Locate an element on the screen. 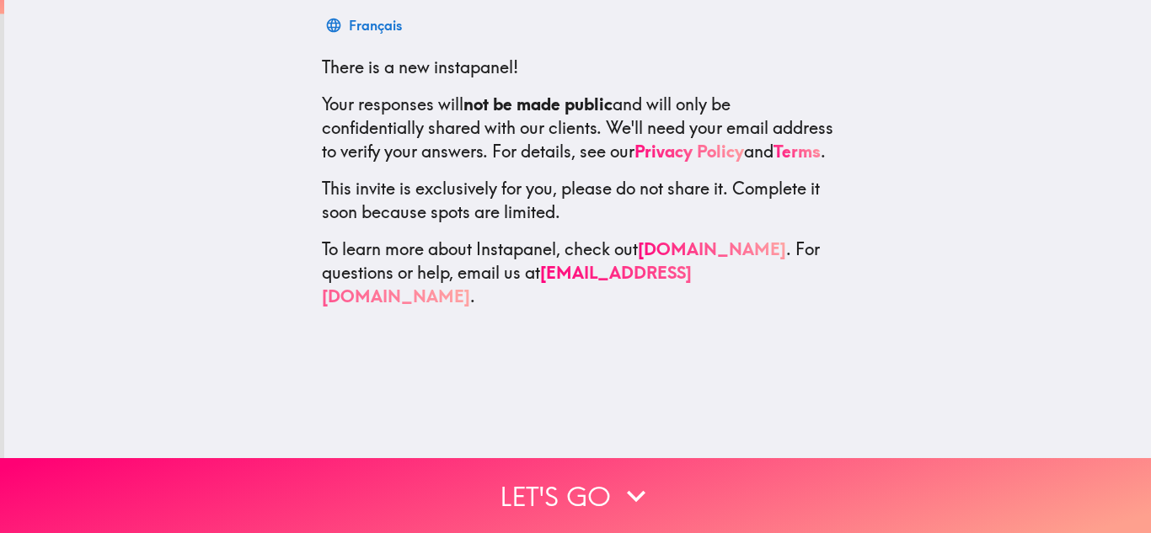 The width and height of the screenshot is (1151, 533). p: This invite is exclusively for you, please do not share it. Complete it soon because spots are li... is located at coordinates (578, 201).